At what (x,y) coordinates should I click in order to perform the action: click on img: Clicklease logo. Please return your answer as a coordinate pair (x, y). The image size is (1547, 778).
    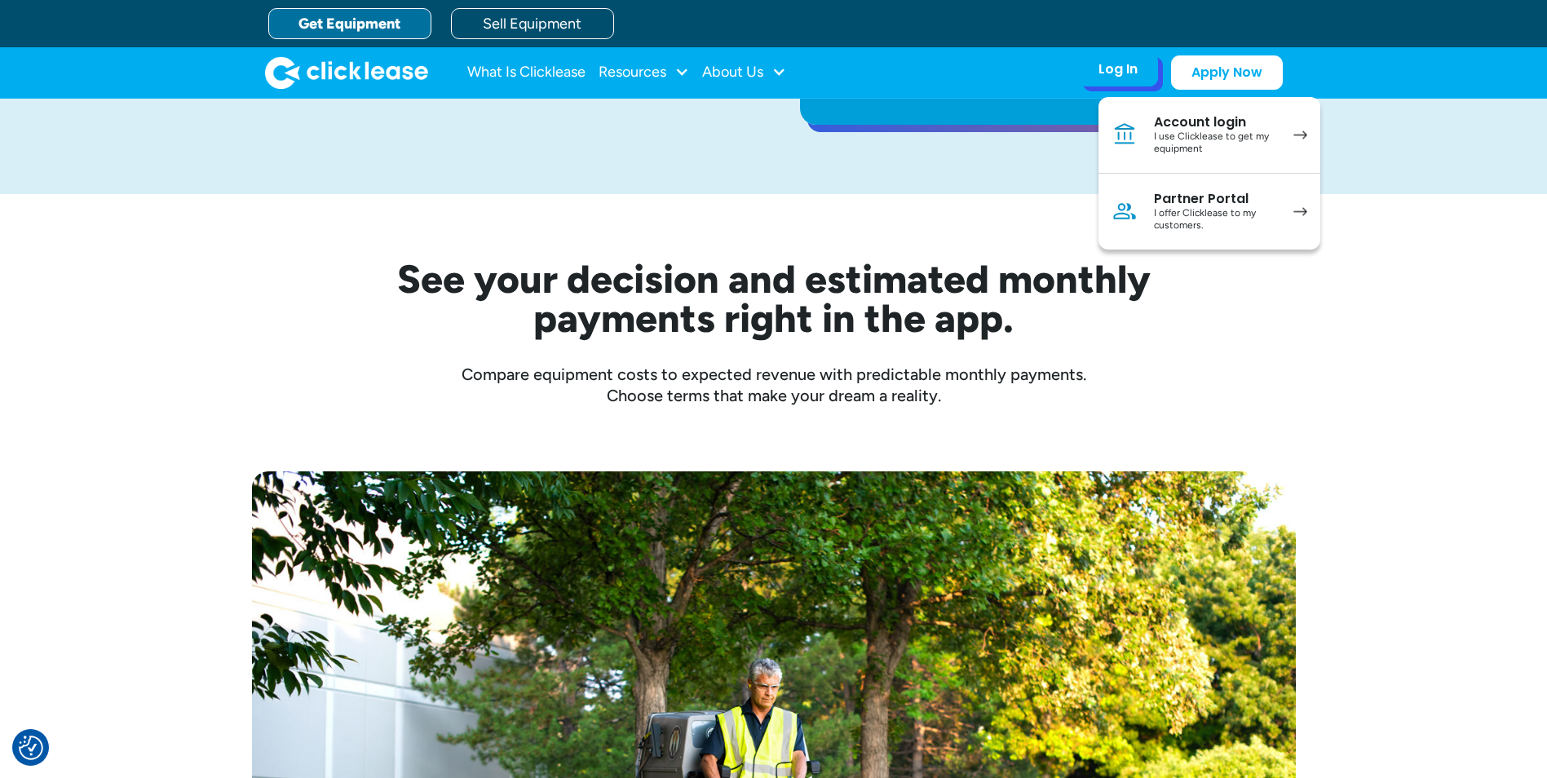
    Looking at the image, I should click on (346, 73).